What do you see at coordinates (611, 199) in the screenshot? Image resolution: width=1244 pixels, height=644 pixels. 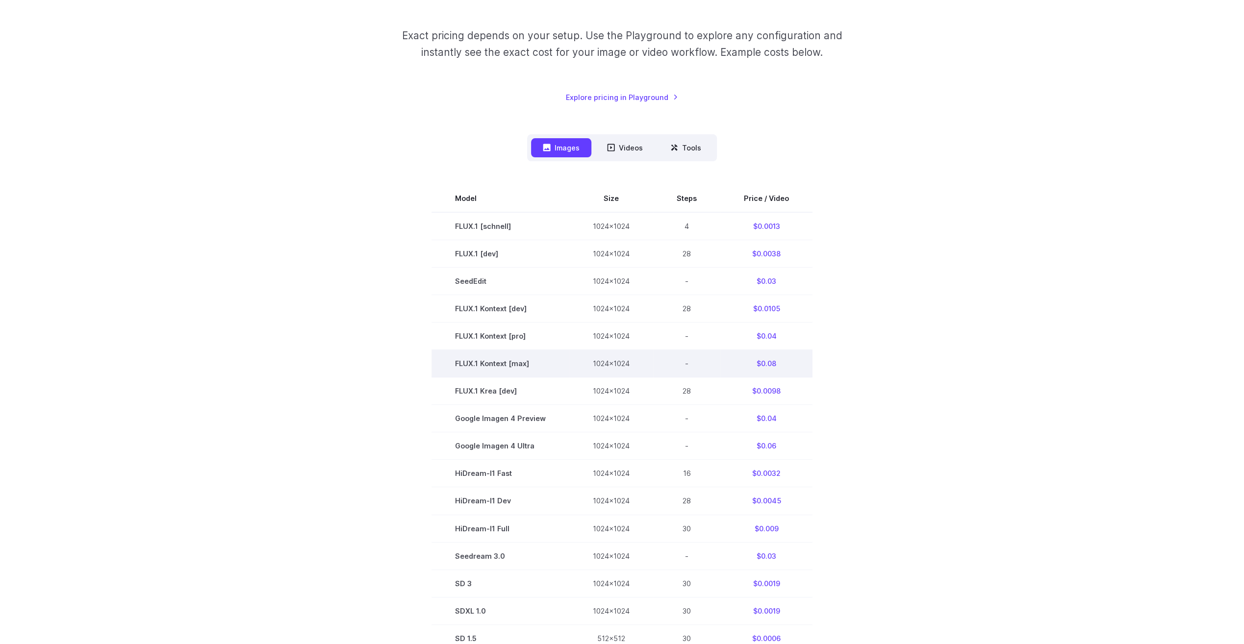 I see `th: Size` at bounding box center [611, 199].